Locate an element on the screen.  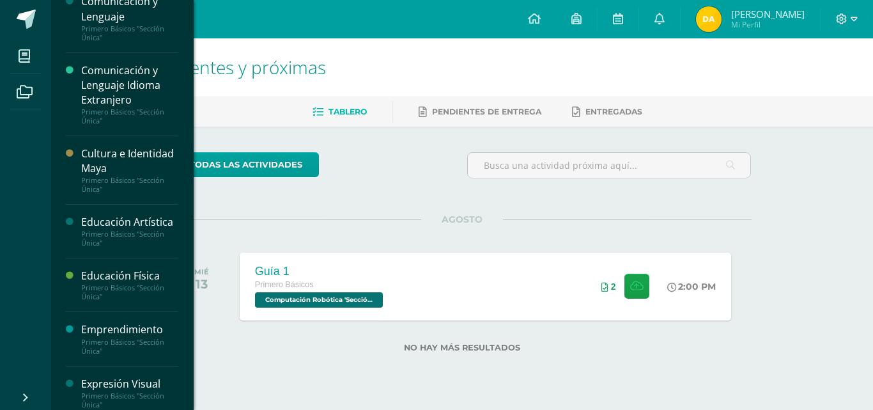
span: Entregadas is located at coordinates (614, 111).